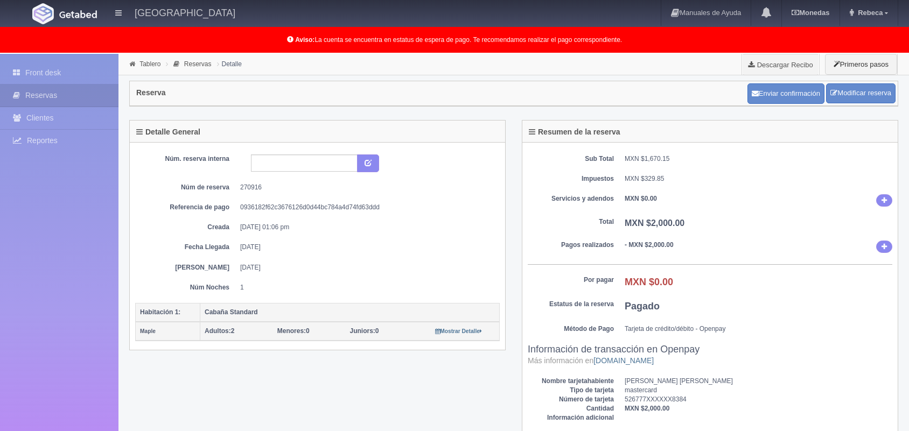 This screenshot has width=909, height=431. I want to click on a: Tablero, so click(150, 64).